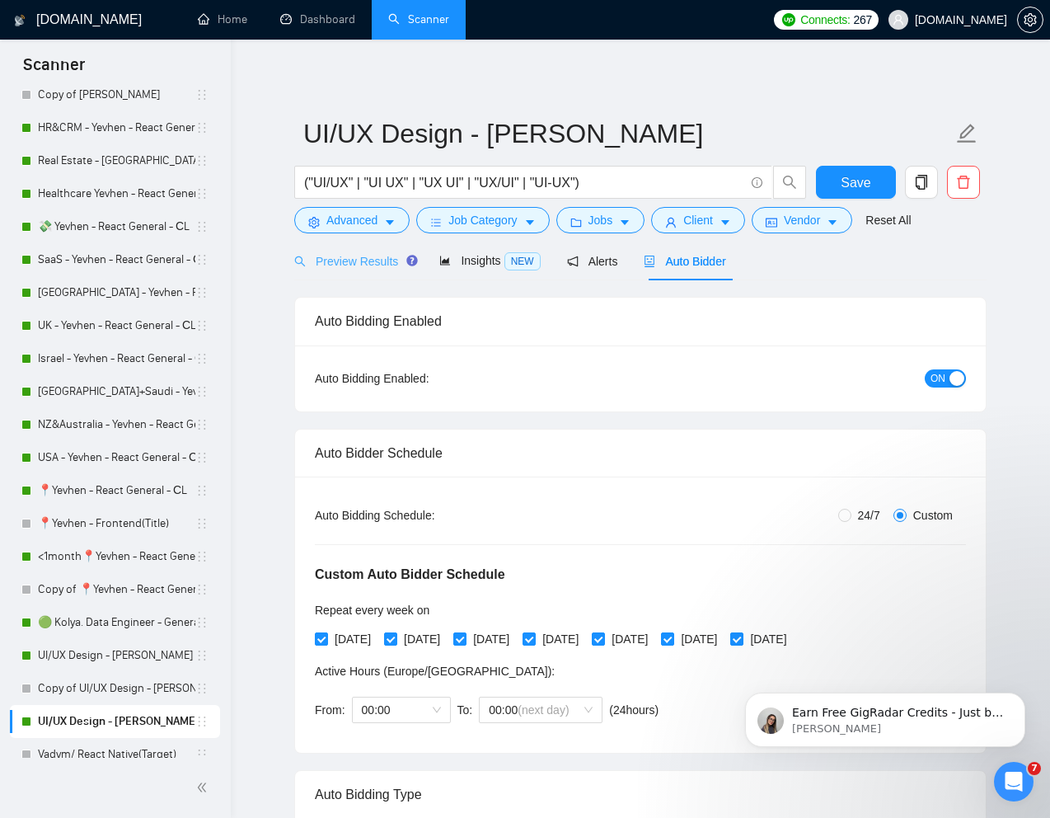  I want to click on a: searchScanner, so click(419, 19).